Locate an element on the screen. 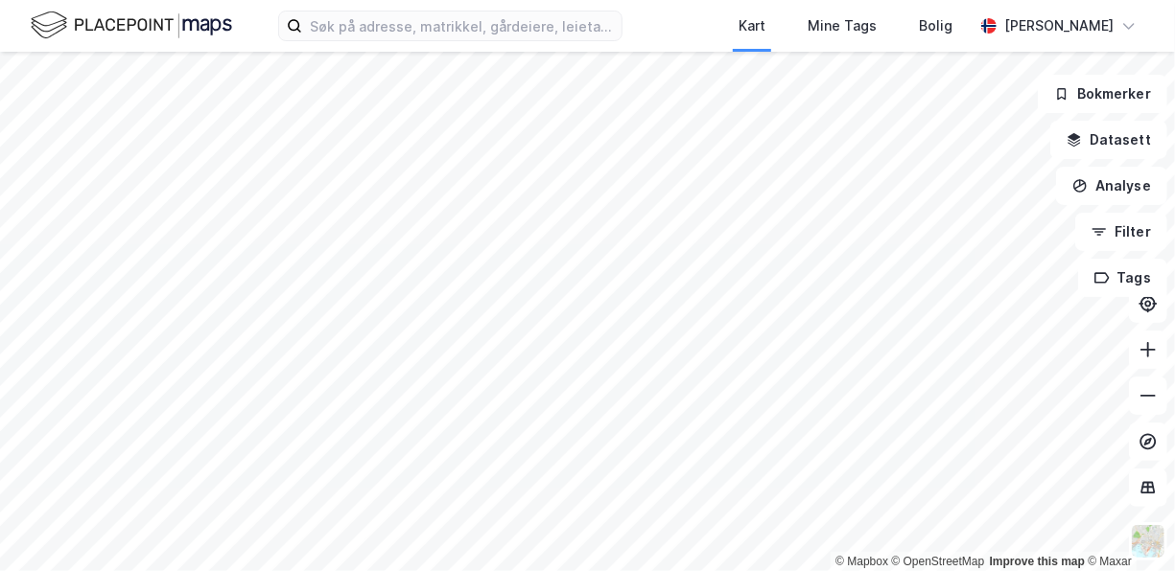 This screenshot has height=571, width=1175. div: Kart is located at coordinates (752, 26).